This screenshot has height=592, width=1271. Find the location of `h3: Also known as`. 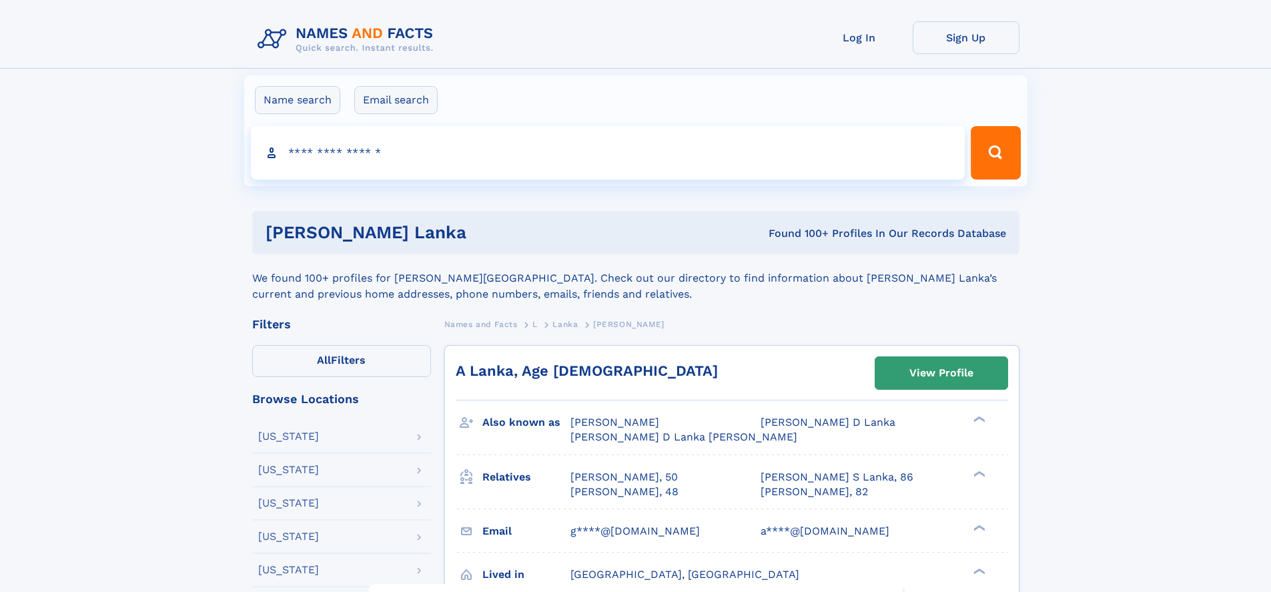

h3: Also known as is located at coordinates (527, 422).